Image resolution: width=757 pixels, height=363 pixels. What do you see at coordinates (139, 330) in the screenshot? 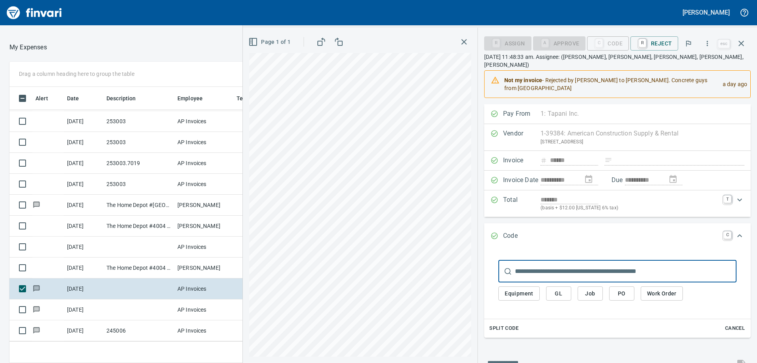
I see `td: 245006` at bounding box center [139, 330].